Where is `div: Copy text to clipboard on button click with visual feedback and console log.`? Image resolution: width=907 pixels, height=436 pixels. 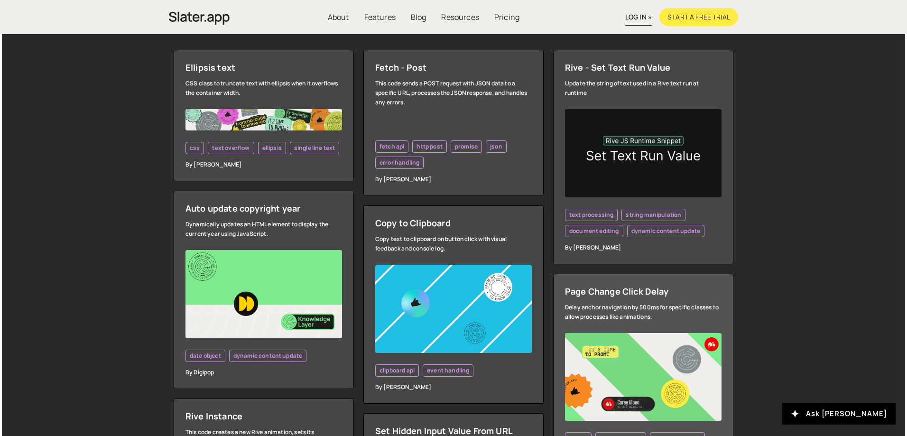
div: Copy text to clipboard on button click with visual feedback and console log. is located at coordinates (453, 244).